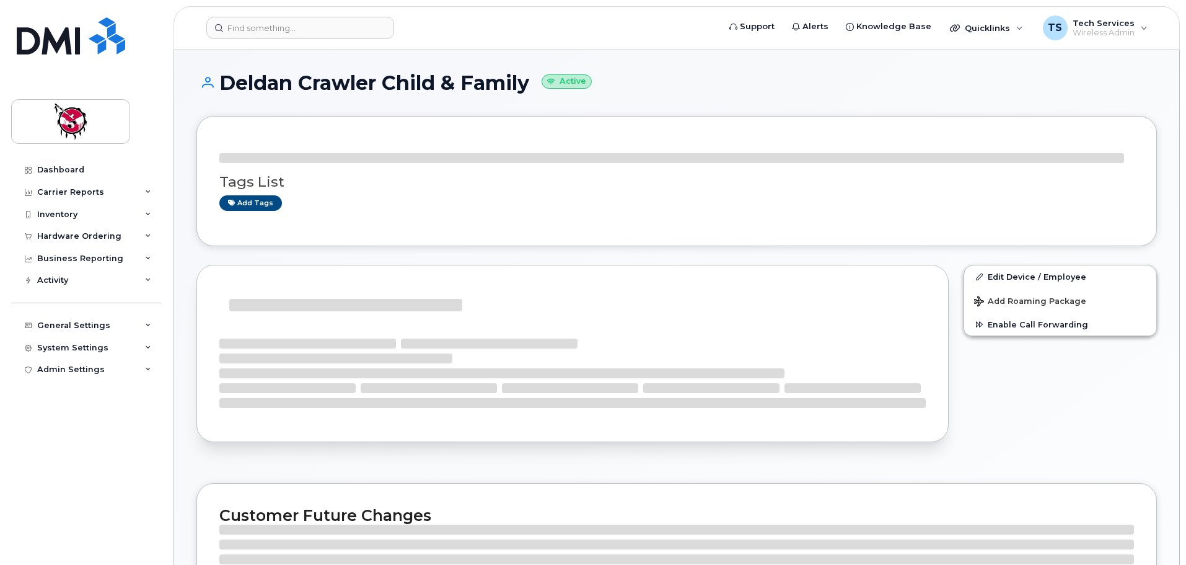 The image size is (1186, 565). I want to click on h2: Customer Future Changes, so click(677, 515).